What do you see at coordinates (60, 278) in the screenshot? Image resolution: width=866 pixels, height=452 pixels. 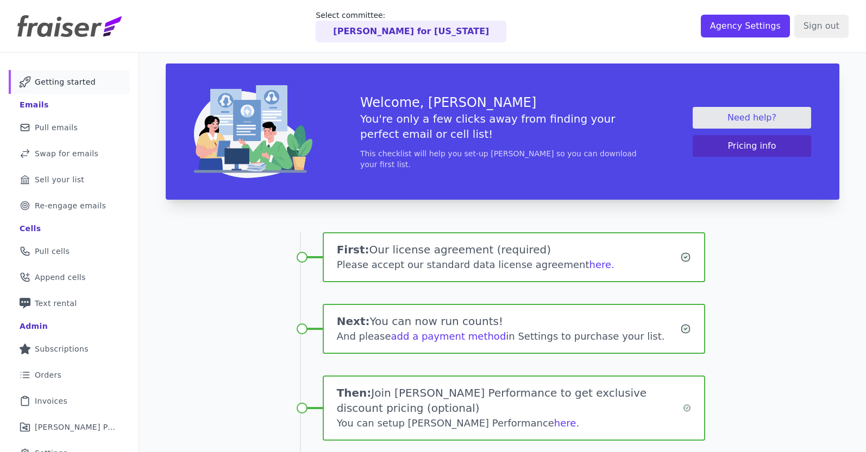 I see `span: Append cells` at bounding box center [60, 278].